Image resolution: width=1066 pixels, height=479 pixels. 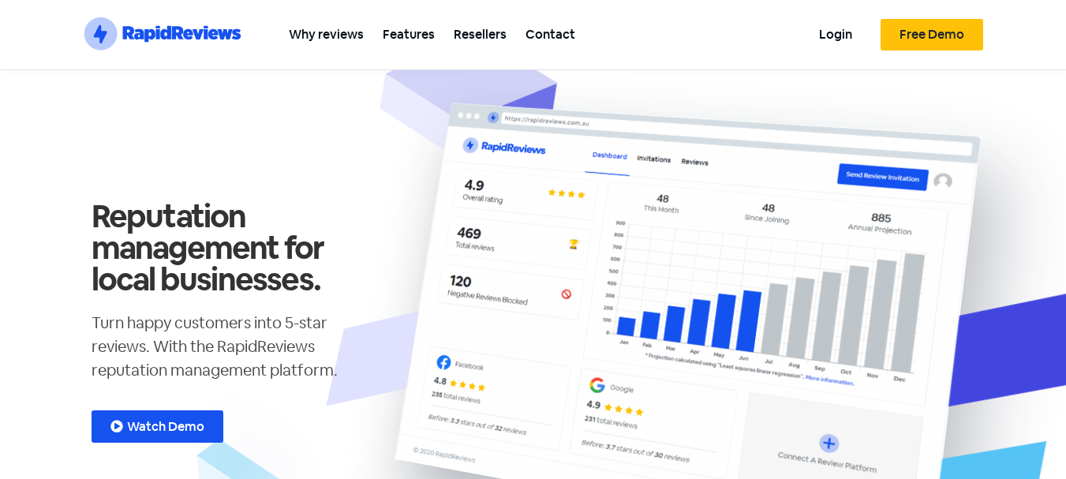 I want to click on a: Free Demo, so click(x=932, y=35).